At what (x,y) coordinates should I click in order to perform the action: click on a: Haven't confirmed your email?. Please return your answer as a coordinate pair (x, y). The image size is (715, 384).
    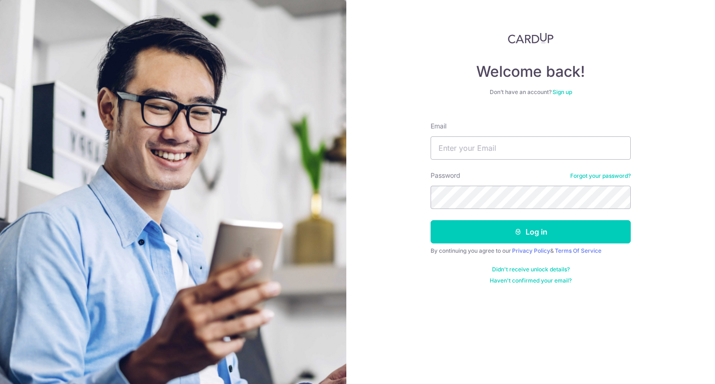
    Looking at the image, I should click on (531, 281).